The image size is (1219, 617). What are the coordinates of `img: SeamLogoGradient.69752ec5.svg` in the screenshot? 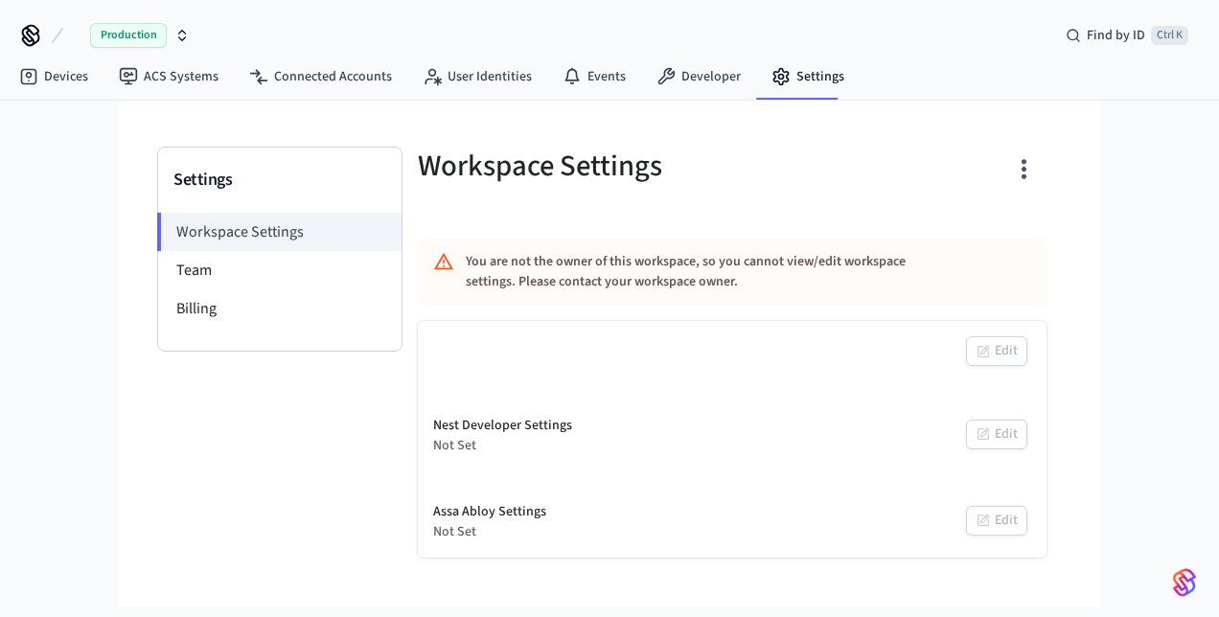 It's located at (1185, 583).